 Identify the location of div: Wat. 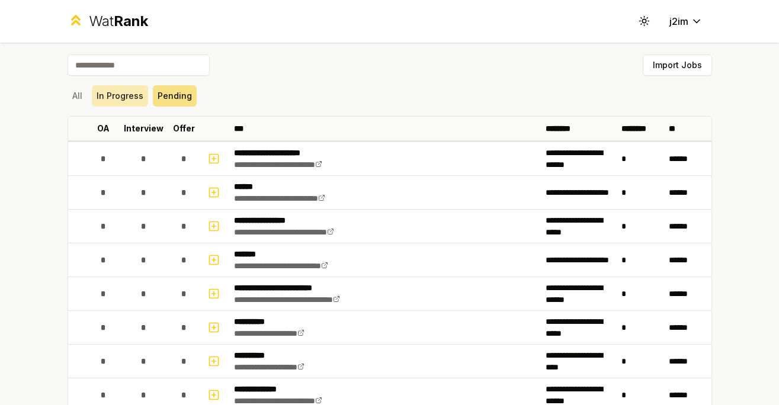
(118, 21).